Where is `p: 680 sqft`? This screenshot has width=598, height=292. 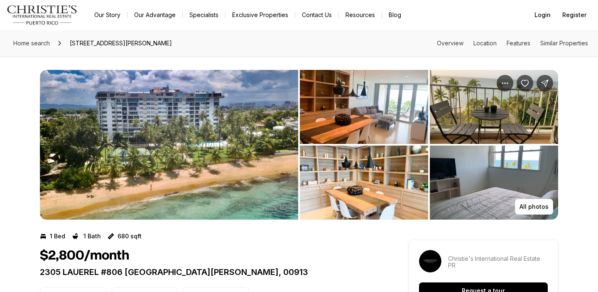 p: 680 sqft is located at coordinates (130, 236).